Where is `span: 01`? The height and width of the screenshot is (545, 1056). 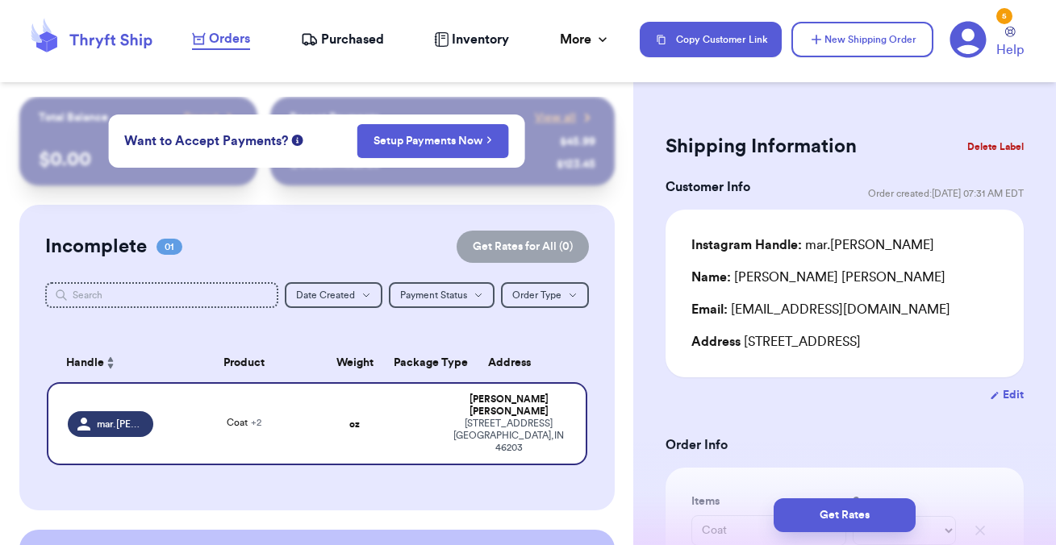
span: 01 is located at coordinates (169, 247).